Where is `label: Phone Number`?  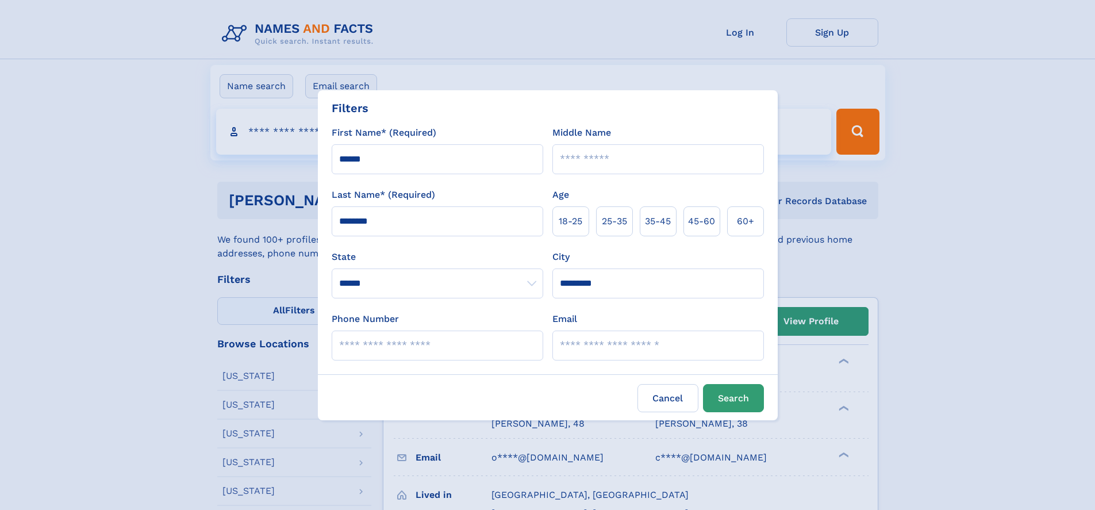 label: Phone Number is located at coordinates (365, 319).